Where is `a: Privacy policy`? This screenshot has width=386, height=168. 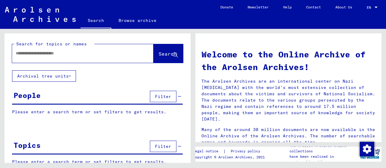 a: Privacy policy is located at coordinates (246, 152).